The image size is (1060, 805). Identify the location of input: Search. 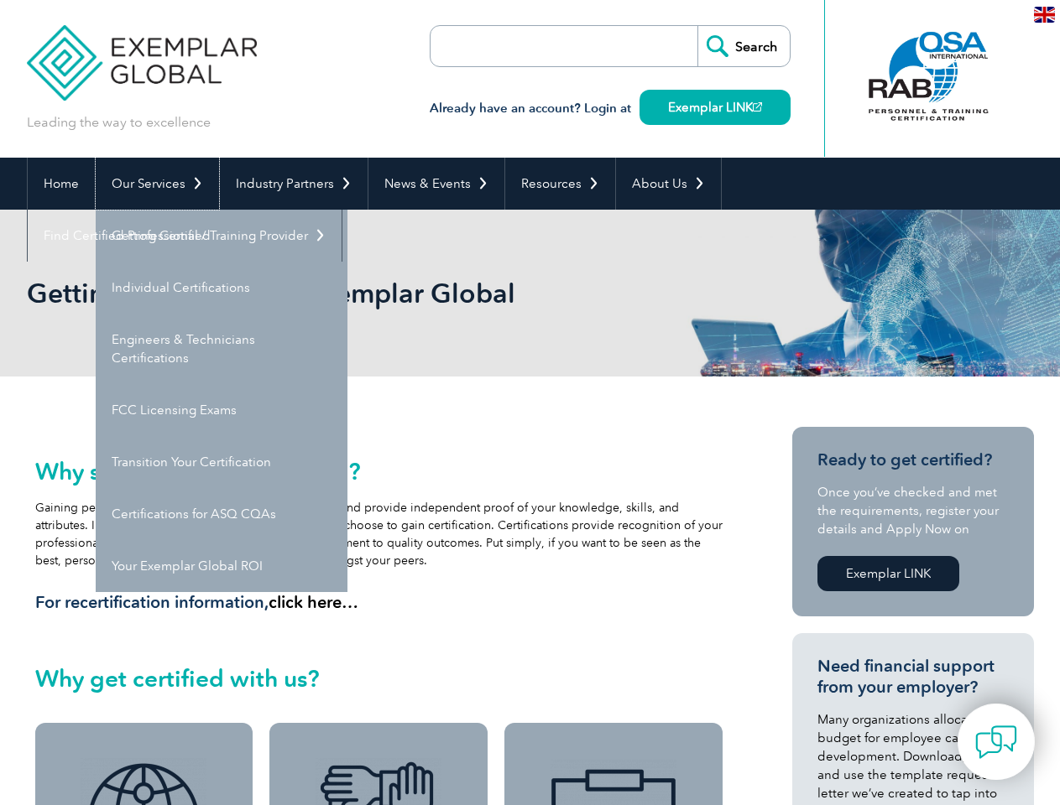
(743, 46).